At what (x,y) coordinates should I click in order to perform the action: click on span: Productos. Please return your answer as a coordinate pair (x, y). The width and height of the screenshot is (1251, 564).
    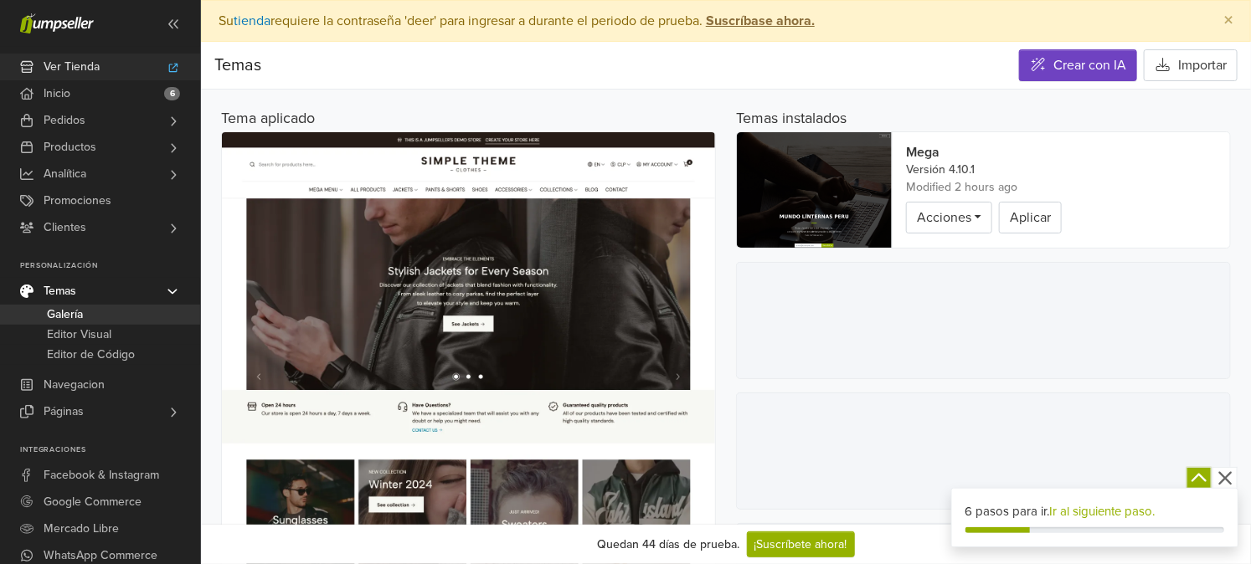
    Looking at the image, I should click on (69, 147).